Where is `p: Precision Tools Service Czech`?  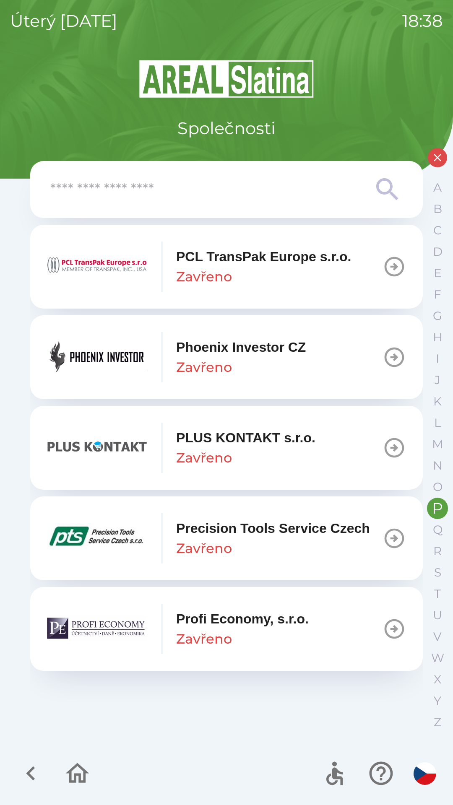
p: Precision Tools Service Czech is located at coordinates (273, 528).